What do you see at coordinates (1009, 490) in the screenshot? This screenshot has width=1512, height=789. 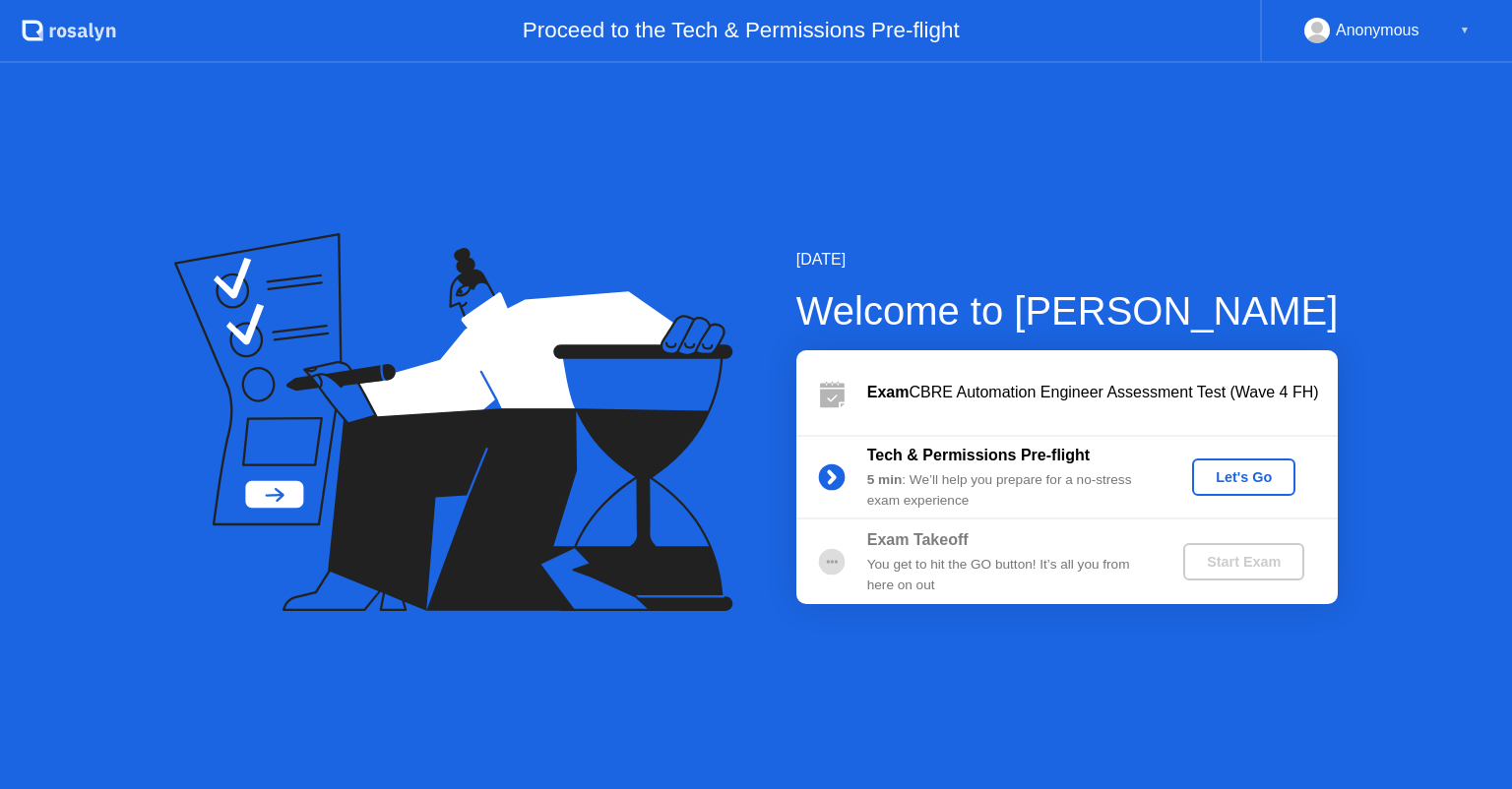 I see `div: : We’ll help you prepare for a no-stress exam experience` at bounding box center [1009, 490].